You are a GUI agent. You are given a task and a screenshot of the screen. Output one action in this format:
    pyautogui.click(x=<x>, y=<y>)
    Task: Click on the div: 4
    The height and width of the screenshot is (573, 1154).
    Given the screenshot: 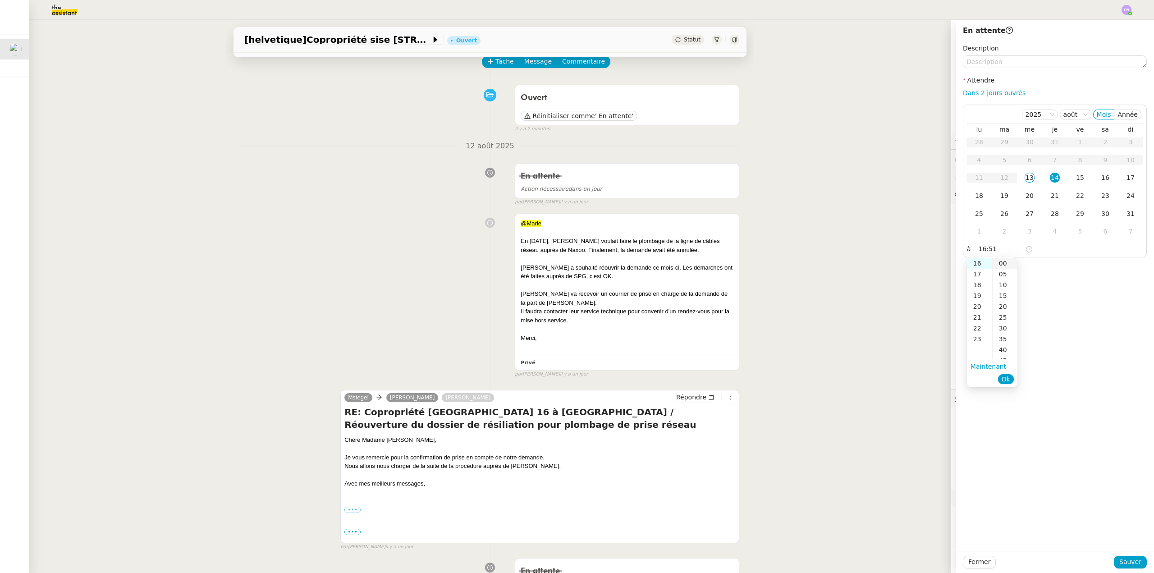 What is the action you would take?
    pyautogui.click(x=1055, y=231)
    